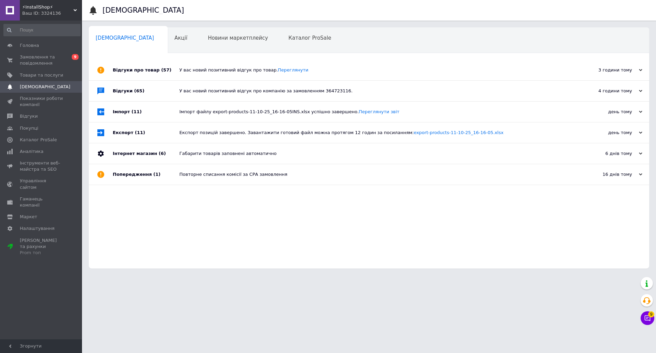 This screenshot has height=353, width=656. I want to click on div: Інтернет магазин, so click(146, 153).